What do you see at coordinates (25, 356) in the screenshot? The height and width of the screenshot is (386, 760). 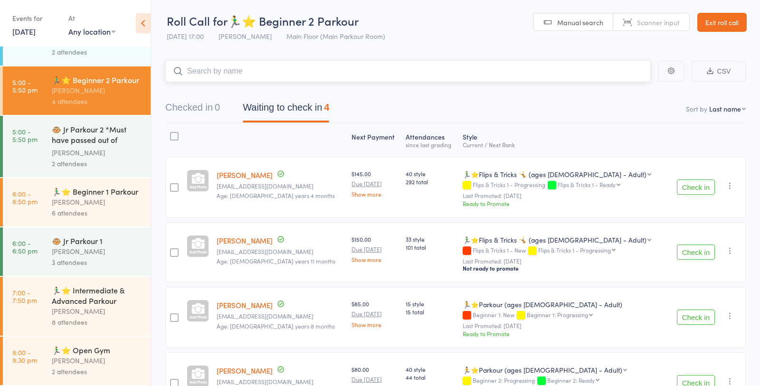 I see `time: 8:00 - 8:30 pm` at bounding box center [25, 356].